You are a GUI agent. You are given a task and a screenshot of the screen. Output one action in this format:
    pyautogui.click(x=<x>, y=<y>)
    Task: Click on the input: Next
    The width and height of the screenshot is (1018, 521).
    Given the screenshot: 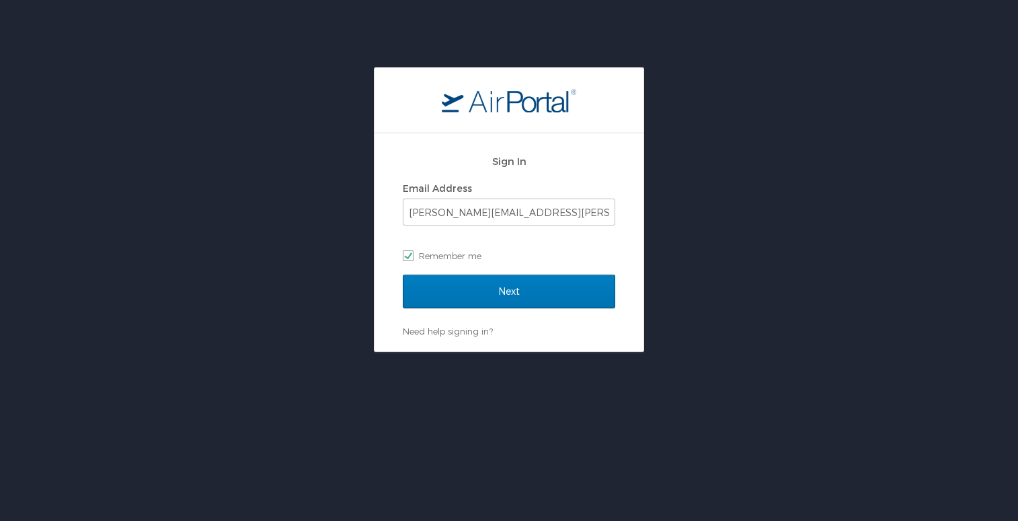 What is the action you would take?
    pyautogui.click(x=509, y=291)
    